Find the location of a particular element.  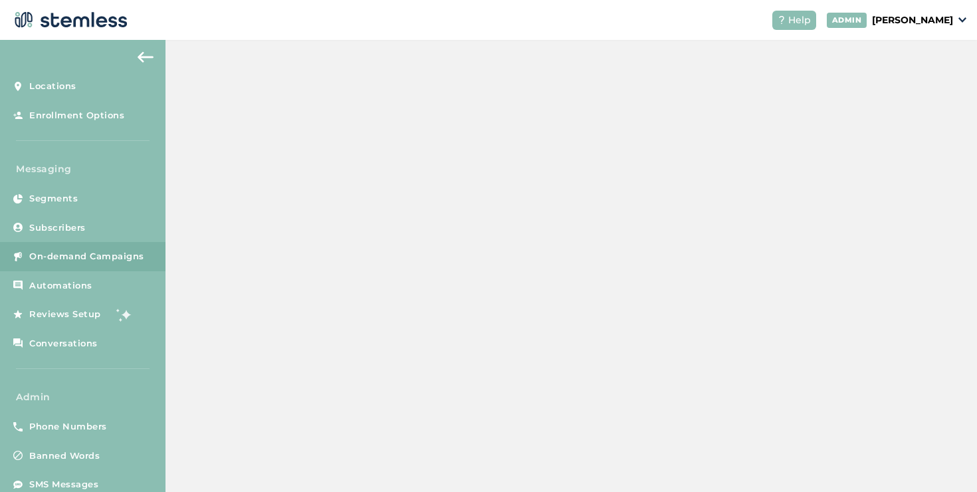

span: Locations is located at coordinates (53, 86).